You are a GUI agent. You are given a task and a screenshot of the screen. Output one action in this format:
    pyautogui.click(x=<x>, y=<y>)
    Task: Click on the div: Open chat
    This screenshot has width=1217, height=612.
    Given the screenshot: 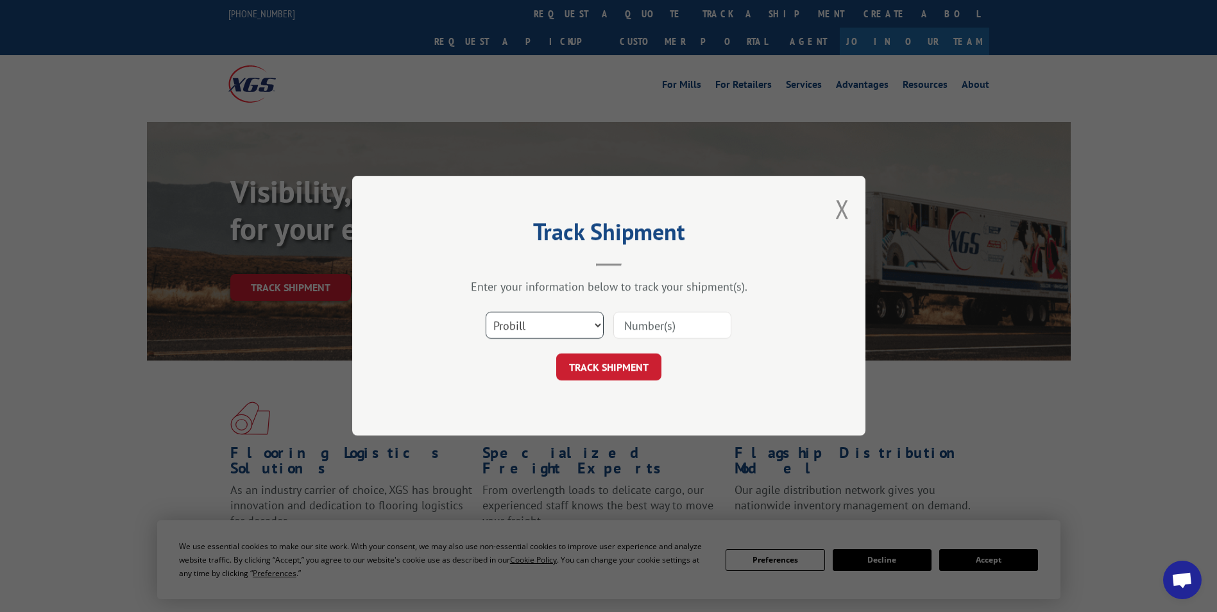 What is the action you would take?
    pyautogui.click(x=1183, y=580)
    